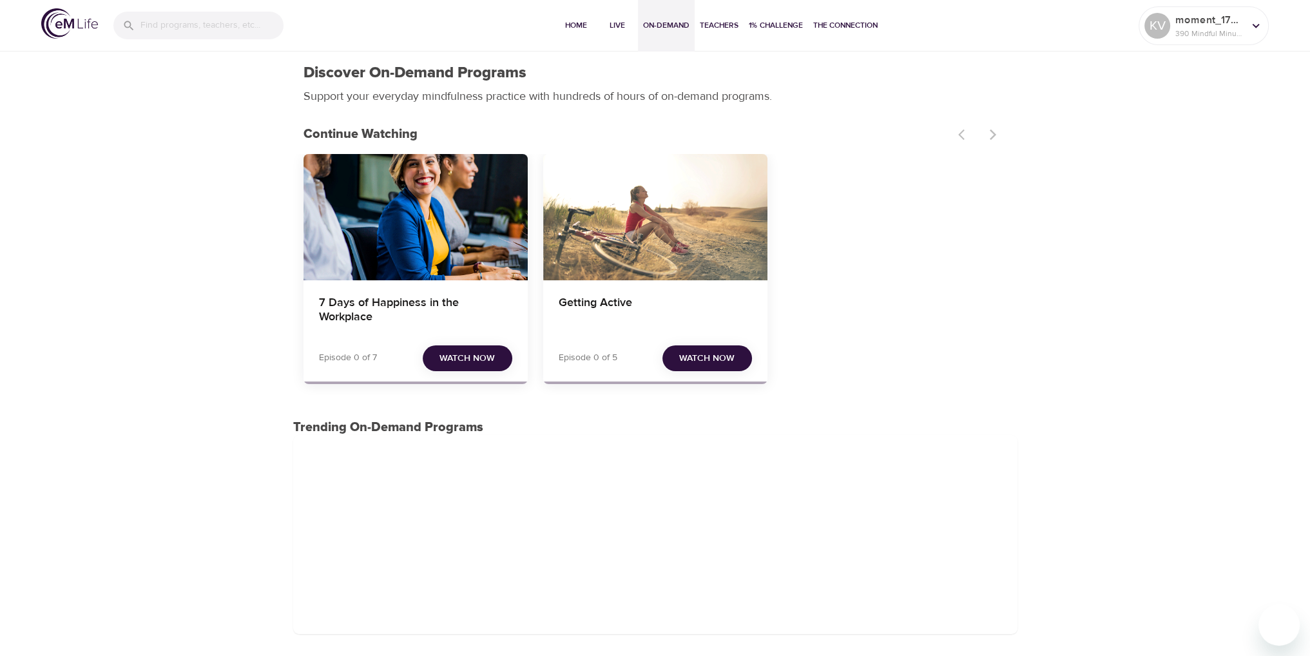 Image resolution: width=1310 pixels, height=656 pixels. Describe the element at coordinates (655, 311) in the screenshot. I see `h4: Getting Active` at that location.